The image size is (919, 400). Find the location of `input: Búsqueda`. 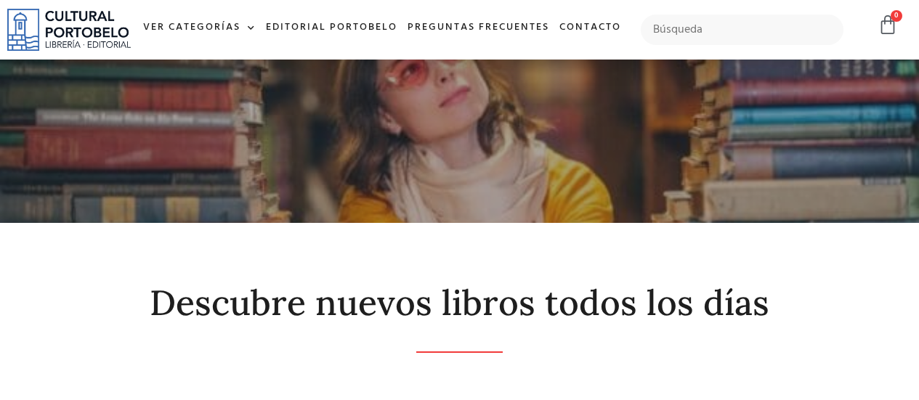

input: Búsqueda is located at coordinates (742, 30).